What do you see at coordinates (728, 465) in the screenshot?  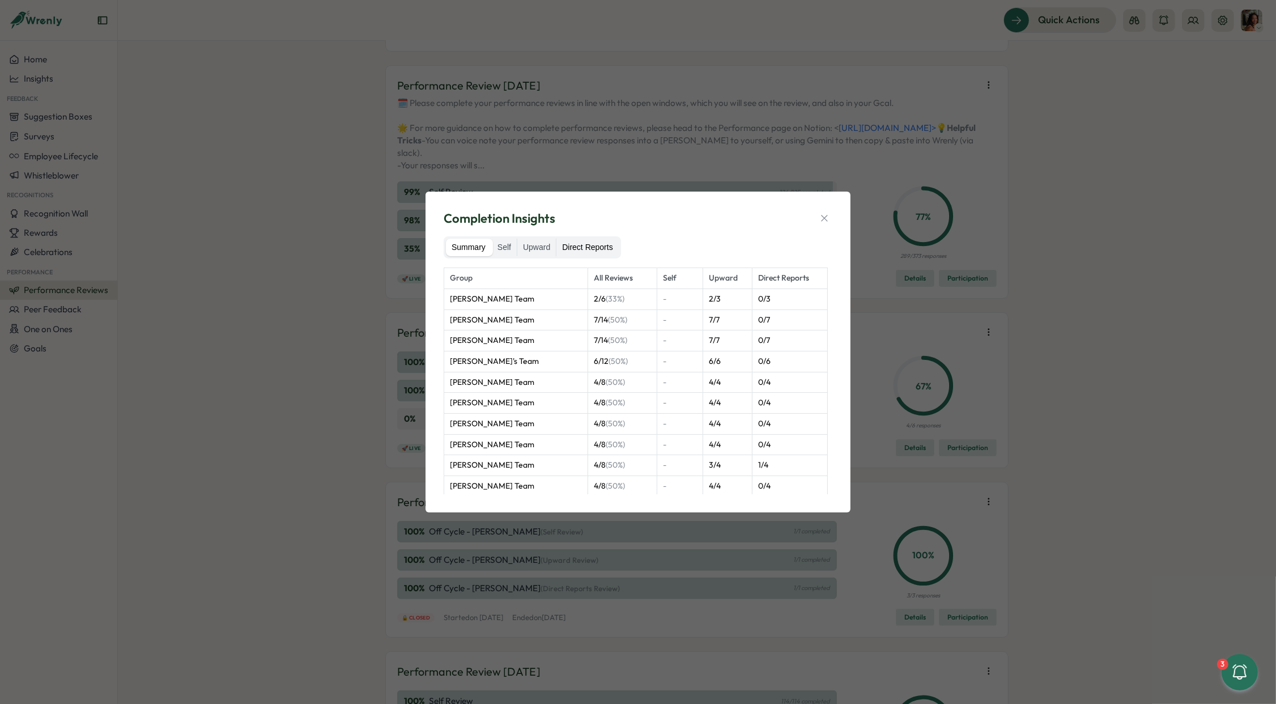 I see `td: 3 / 4` at bounding box center [728, 465].